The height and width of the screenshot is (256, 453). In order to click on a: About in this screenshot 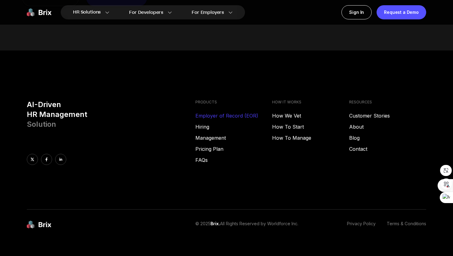, I will do `click(387, 127)`.